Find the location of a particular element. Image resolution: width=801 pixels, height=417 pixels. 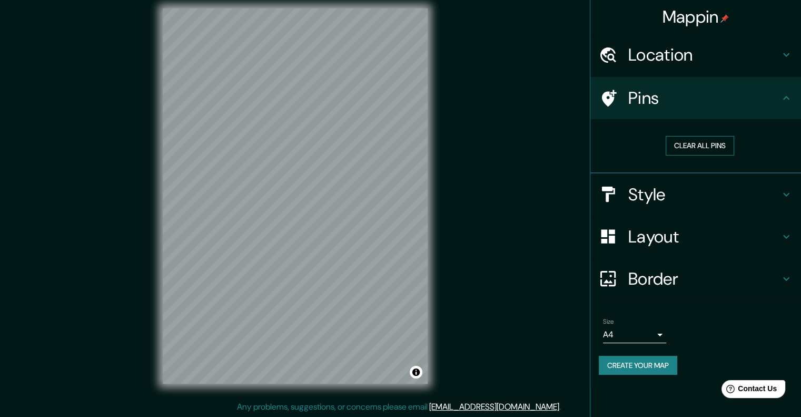

img: pin-icon.png is located at coordinates (725, 18).